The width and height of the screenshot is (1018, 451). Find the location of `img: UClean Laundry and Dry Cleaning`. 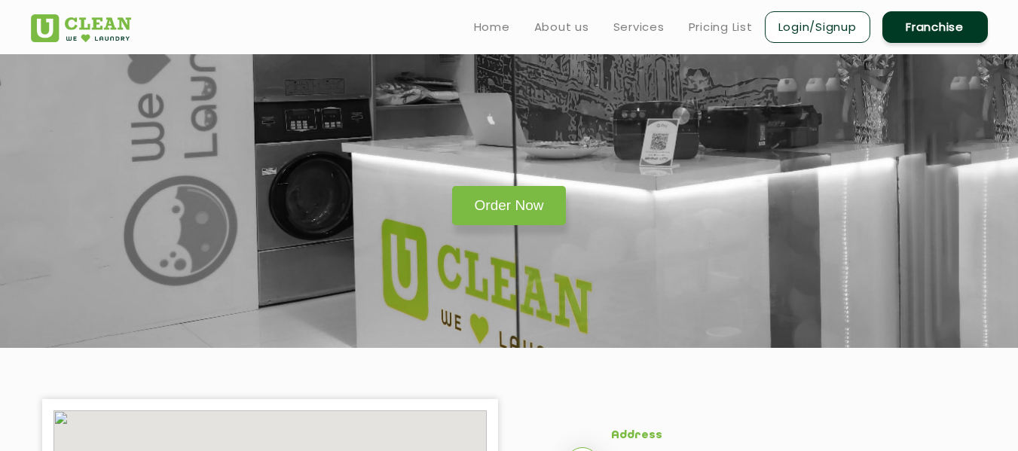

img: UClean Laundry and Dry Cleaning is located at coordinates (81, 28).